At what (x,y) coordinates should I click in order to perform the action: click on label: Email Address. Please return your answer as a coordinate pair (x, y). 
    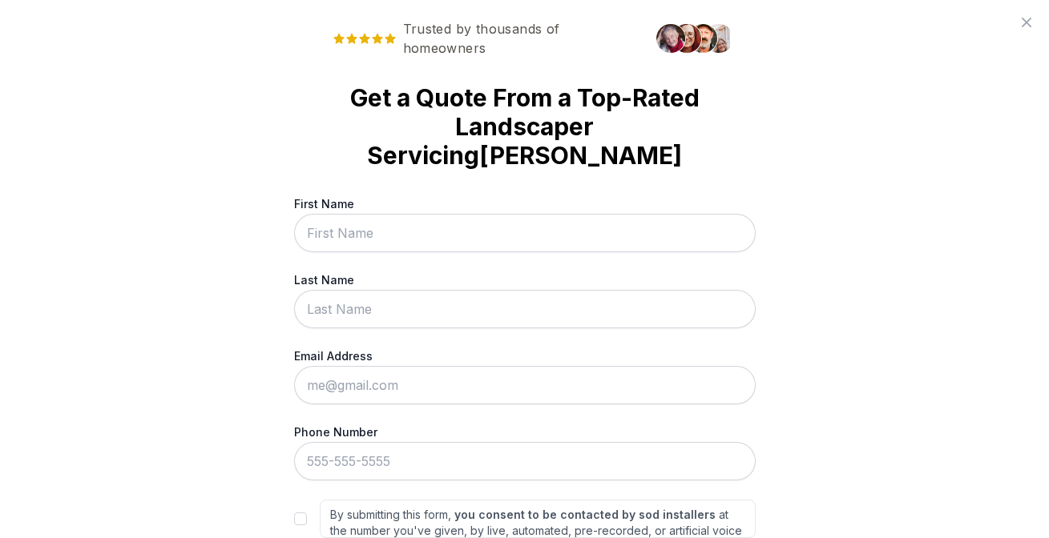
    Looking at the image, I should click on (525, 356).